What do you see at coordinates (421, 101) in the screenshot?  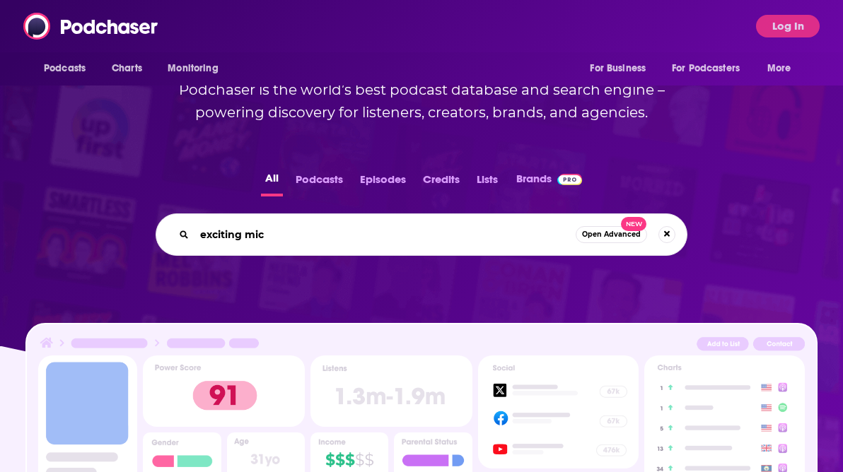 I see `h2: Podchaser is the world’s best podcast database and search engine – powering discovery for listene...` at bounding box center [421, 101].